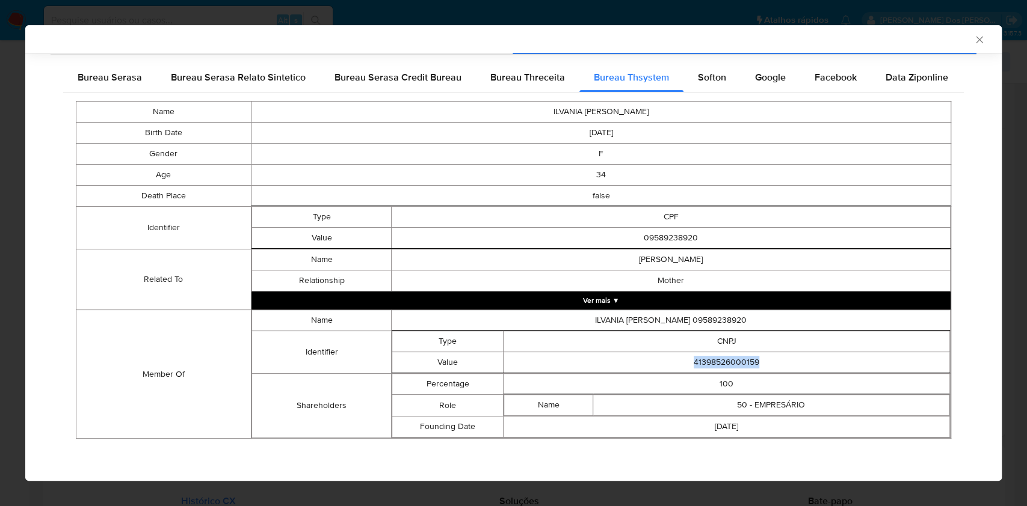  I want to click on td: Death Place, so click(164, 196).